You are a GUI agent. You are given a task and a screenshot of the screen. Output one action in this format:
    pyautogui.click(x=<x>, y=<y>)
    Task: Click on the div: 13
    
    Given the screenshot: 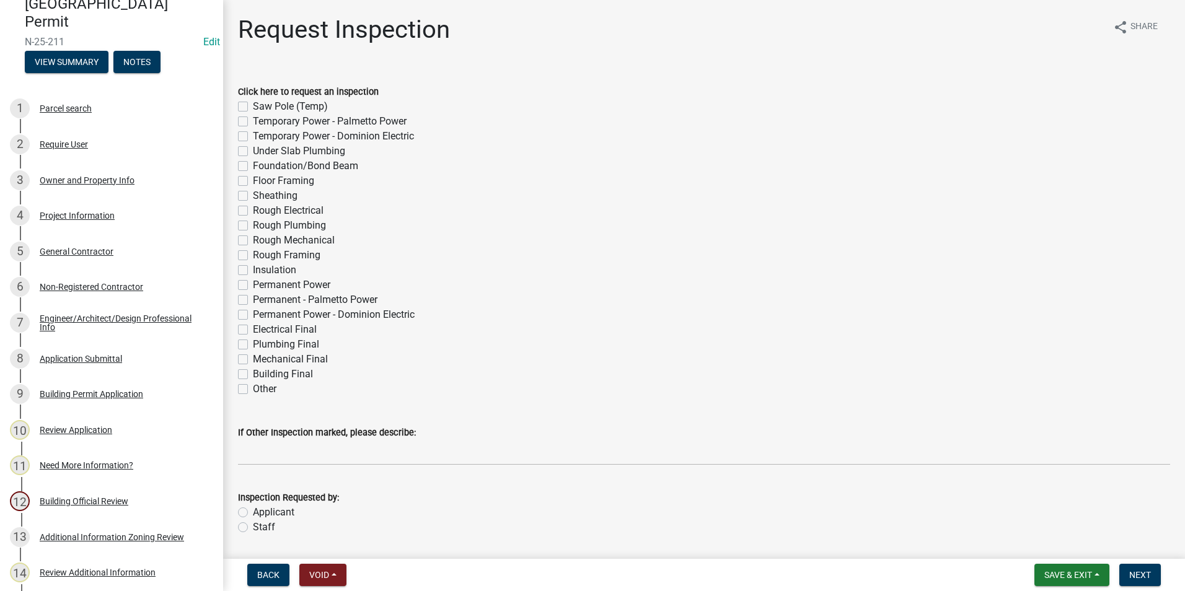 What is the action you would take?
    pyautogui.click(x=20, y=537)
    